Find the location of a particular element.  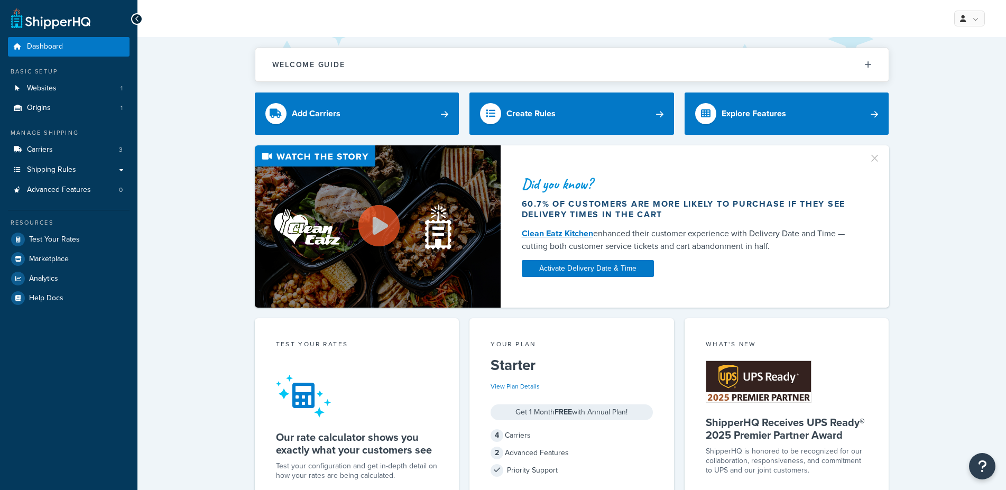

li: Origins is located at coordinates (69, 108).